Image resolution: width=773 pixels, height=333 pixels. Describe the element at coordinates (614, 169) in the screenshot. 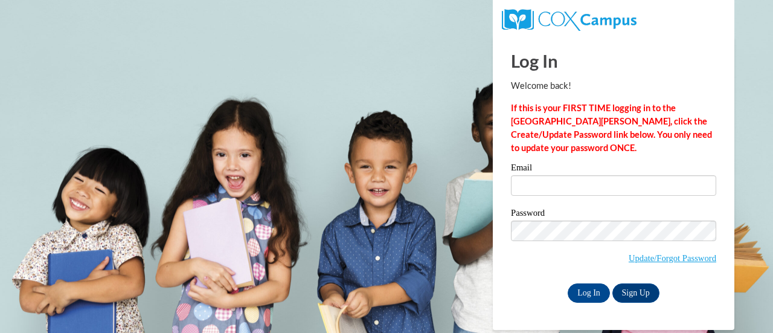

I see `label: Email` at that location.